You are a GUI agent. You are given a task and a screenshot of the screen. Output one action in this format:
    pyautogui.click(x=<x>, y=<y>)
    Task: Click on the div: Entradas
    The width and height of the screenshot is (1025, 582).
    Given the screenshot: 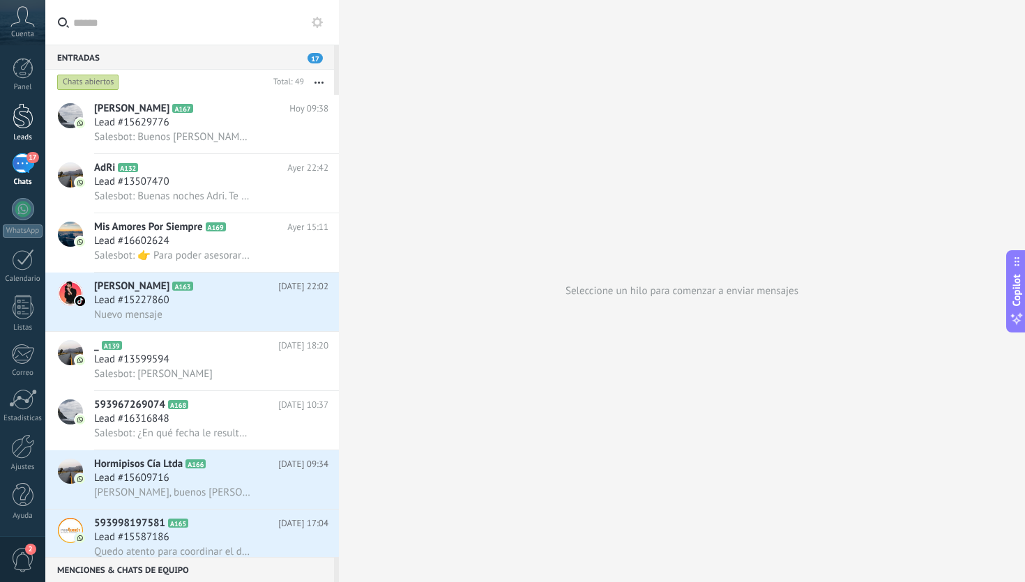 What is the action you would take?
    pyautogui.click(x=190, y=57)
    